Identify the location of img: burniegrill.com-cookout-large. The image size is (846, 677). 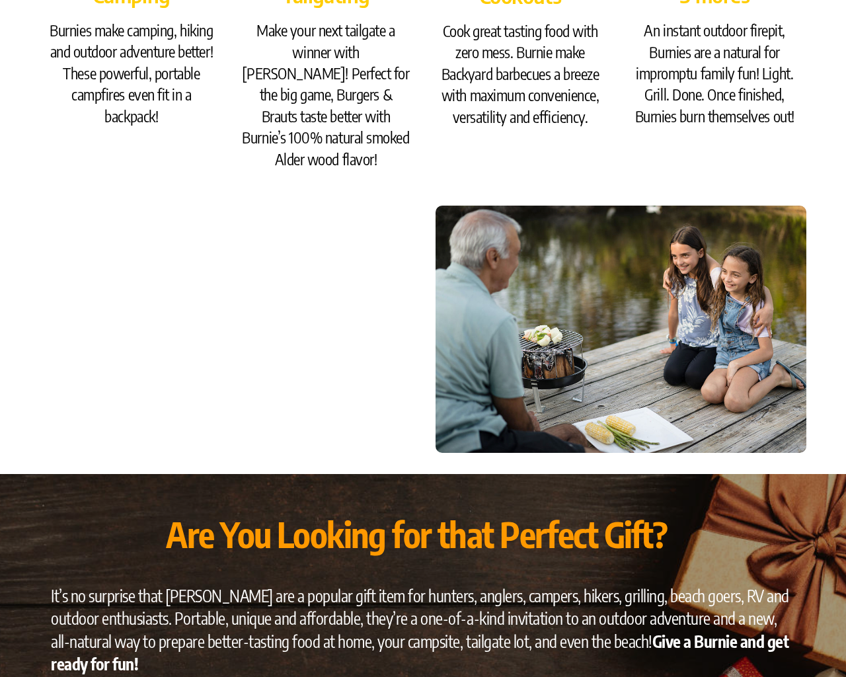
(621, 329).